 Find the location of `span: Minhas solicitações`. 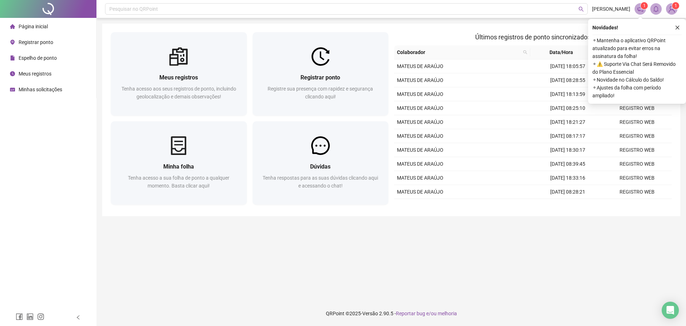

span: Minhas solicitações is located at coordinates (40, 89).